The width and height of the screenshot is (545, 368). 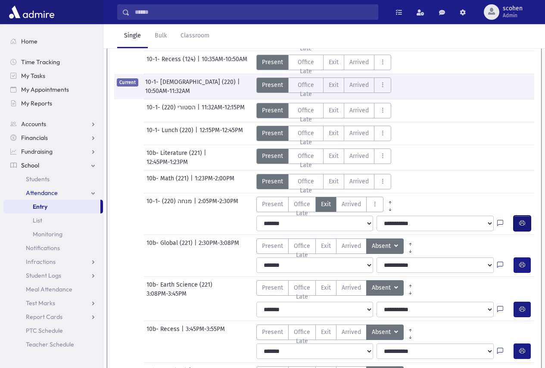 What do you see at coordinates (512, 9) in the screenshot?
I see `span: scohen` at bounding box center [512, 9].